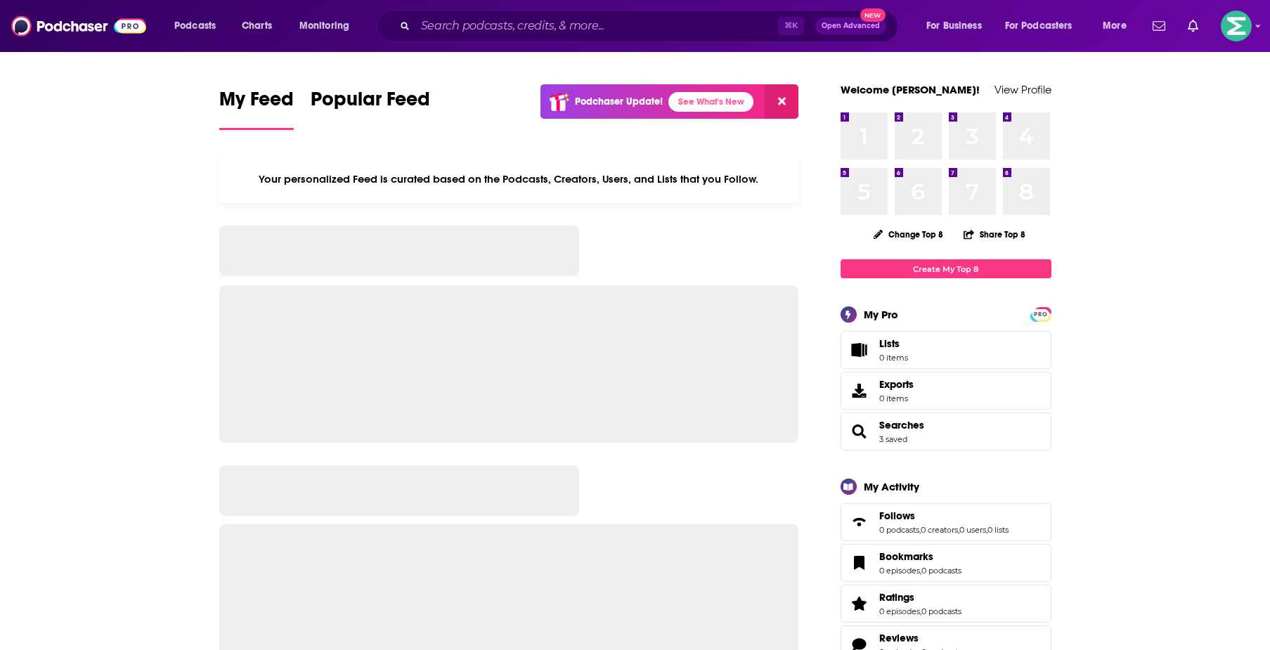  What do you see at coordinates (899, 638) in the screenshot?
I see `span: Reviews` at bounding box center [899, 638].